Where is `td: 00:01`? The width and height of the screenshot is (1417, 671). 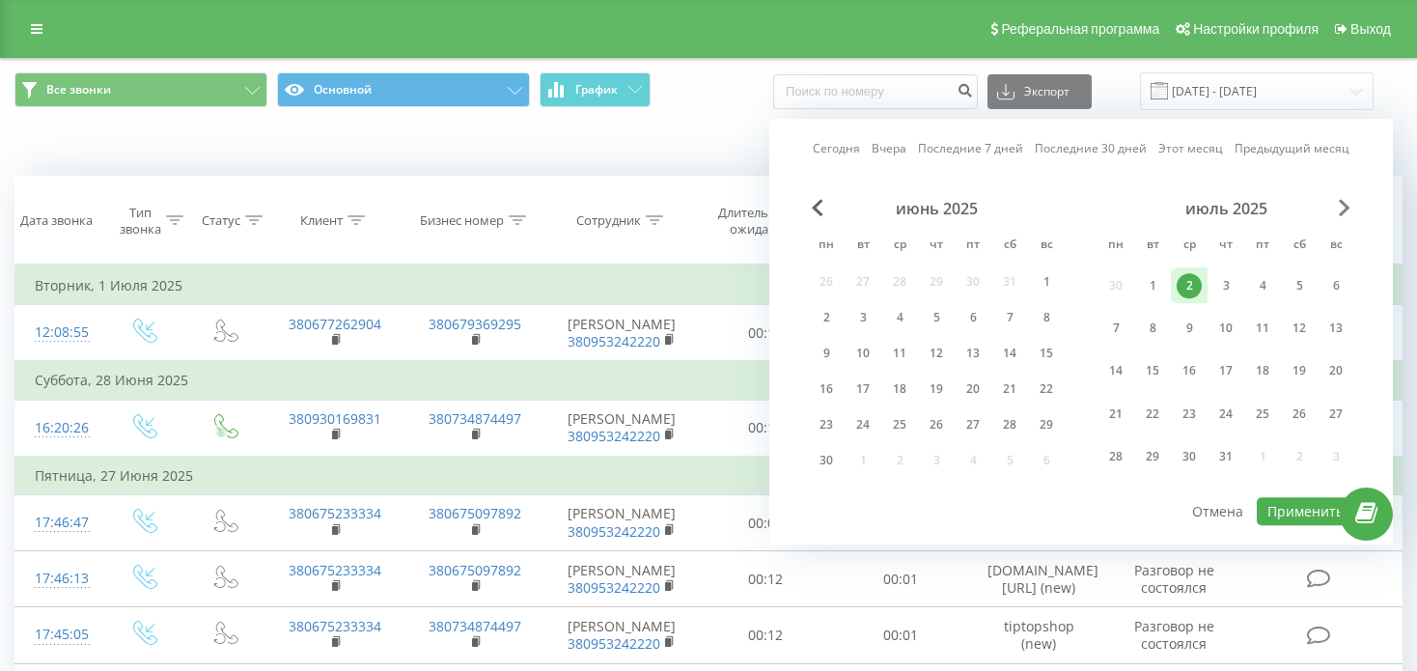
td: 00:01 is located at coordinates (900, 635).